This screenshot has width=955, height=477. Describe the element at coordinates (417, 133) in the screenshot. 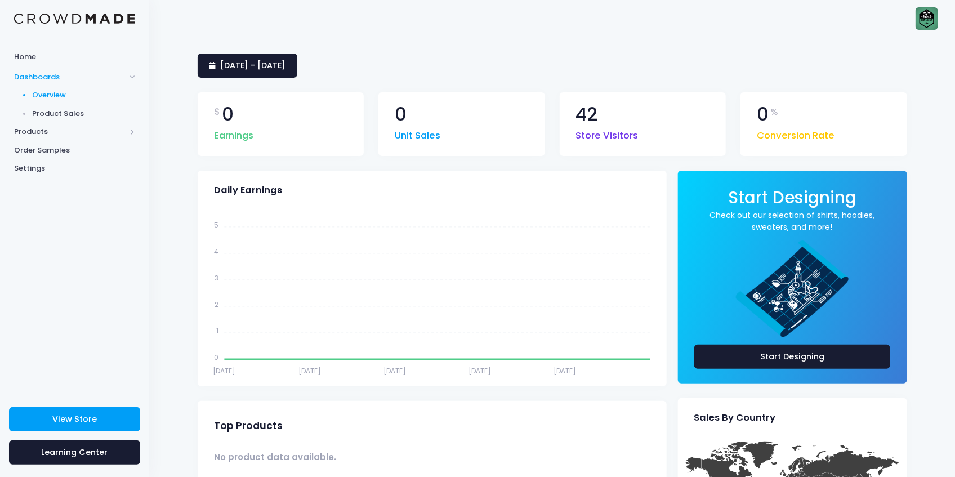

I see `span: Unit Sales` at that location.